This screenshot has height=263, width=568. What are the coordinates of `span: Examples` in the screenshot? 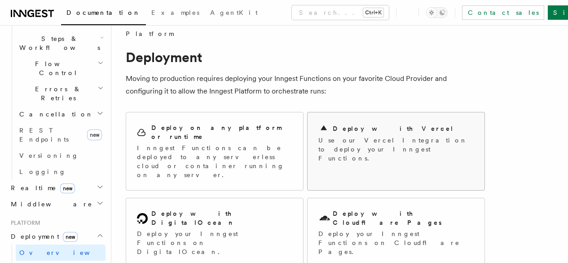 It's located at (175, 13).